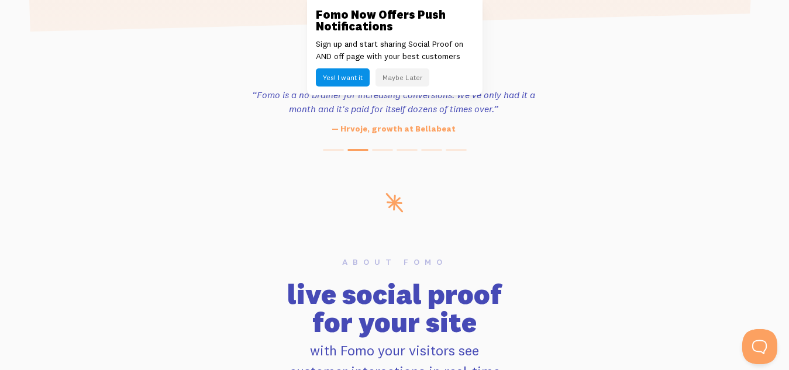  What do you see at coordinates (394, 129) in the screenshot?
I see `p: — Hrvoje, growth at Bellabeat` at bounding box center [394, 129].